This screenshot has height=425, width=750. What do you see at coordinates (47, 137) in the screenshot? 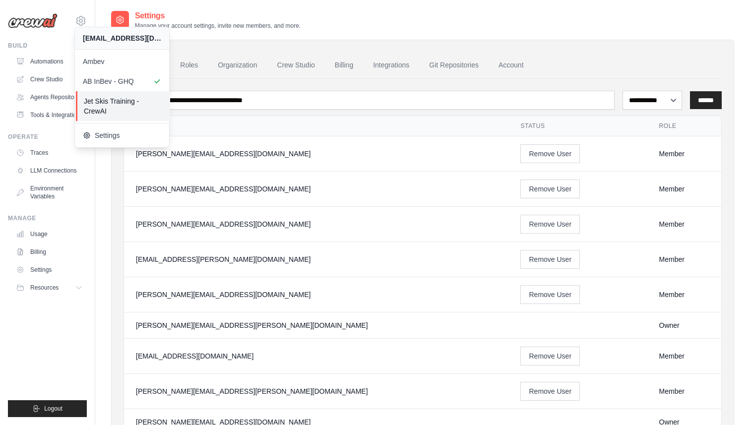
I see `div: Operate` at bounding box center [47, 137].